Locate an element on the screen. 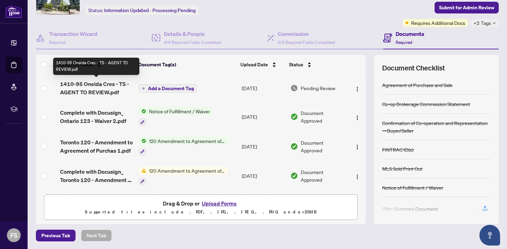 Image resolution: width=507 pixels, height=249 pixels. h4: Documents is located at coordinates (410, 34).